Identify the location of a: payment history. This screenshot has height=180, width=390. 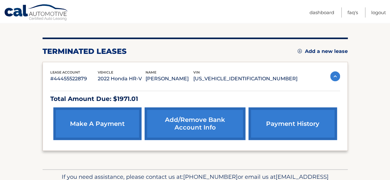
(292, 124).